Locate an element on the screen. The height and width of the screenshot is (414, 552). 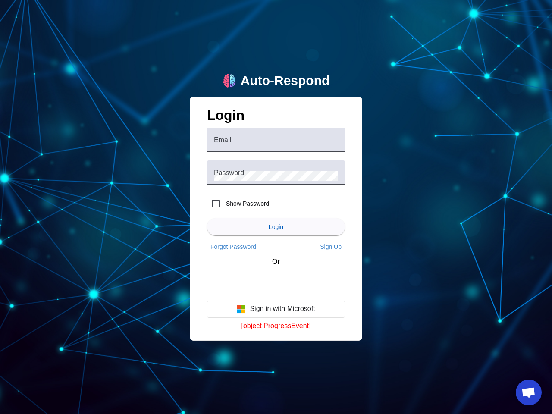
span: Or is located at coordinates (276, 262).